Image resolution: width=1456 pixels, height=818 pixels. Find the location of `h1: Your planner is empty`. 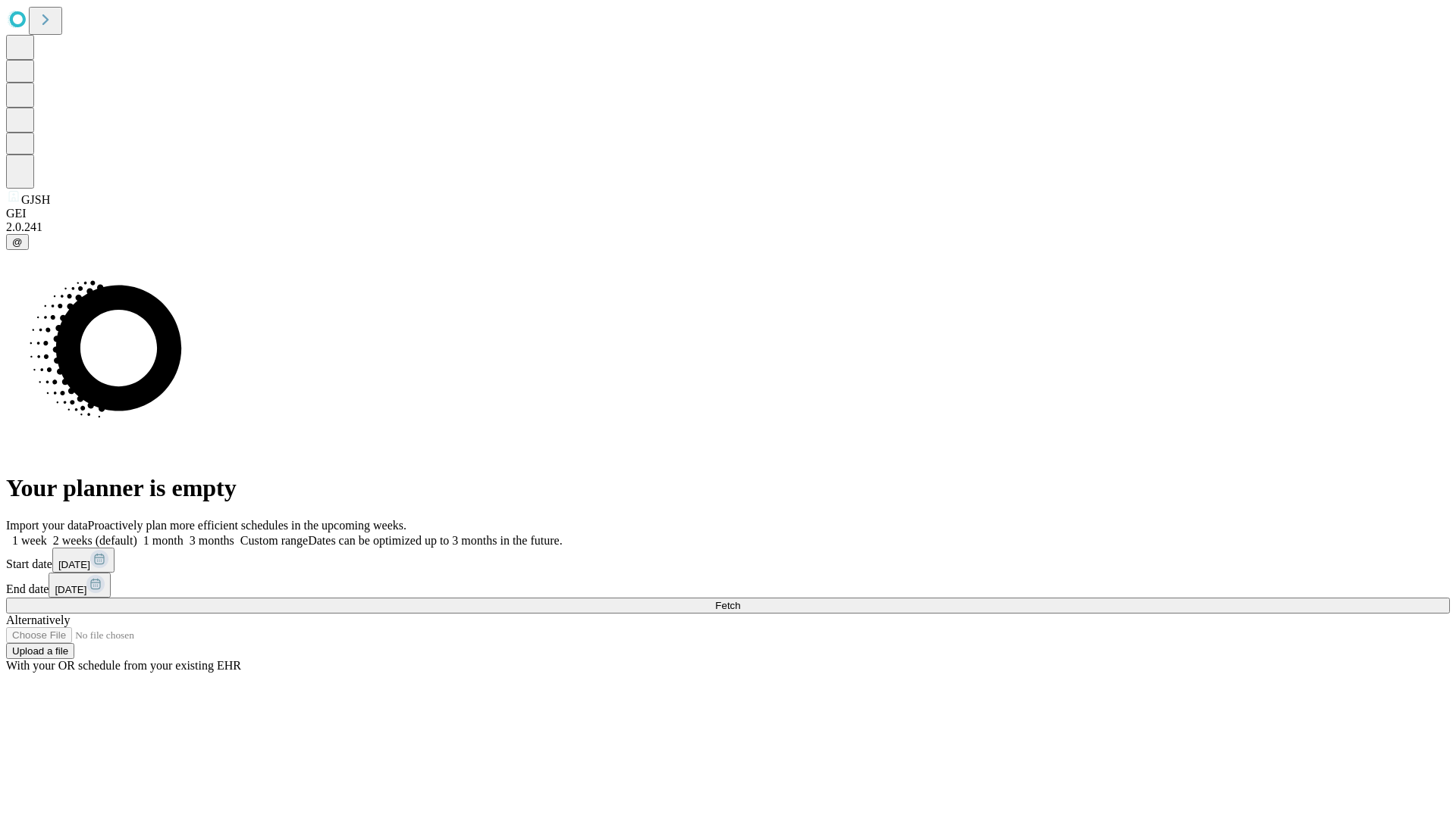

h1: Your planner is empty is located at coordinates (728, 488).